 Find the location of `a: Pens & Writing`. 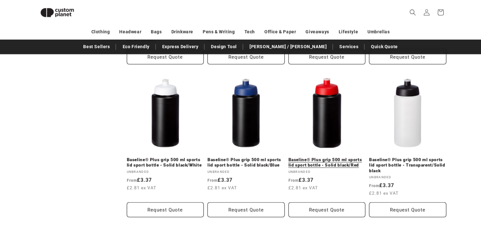

a: Pens & Writing is located at coordinates (218, 32).